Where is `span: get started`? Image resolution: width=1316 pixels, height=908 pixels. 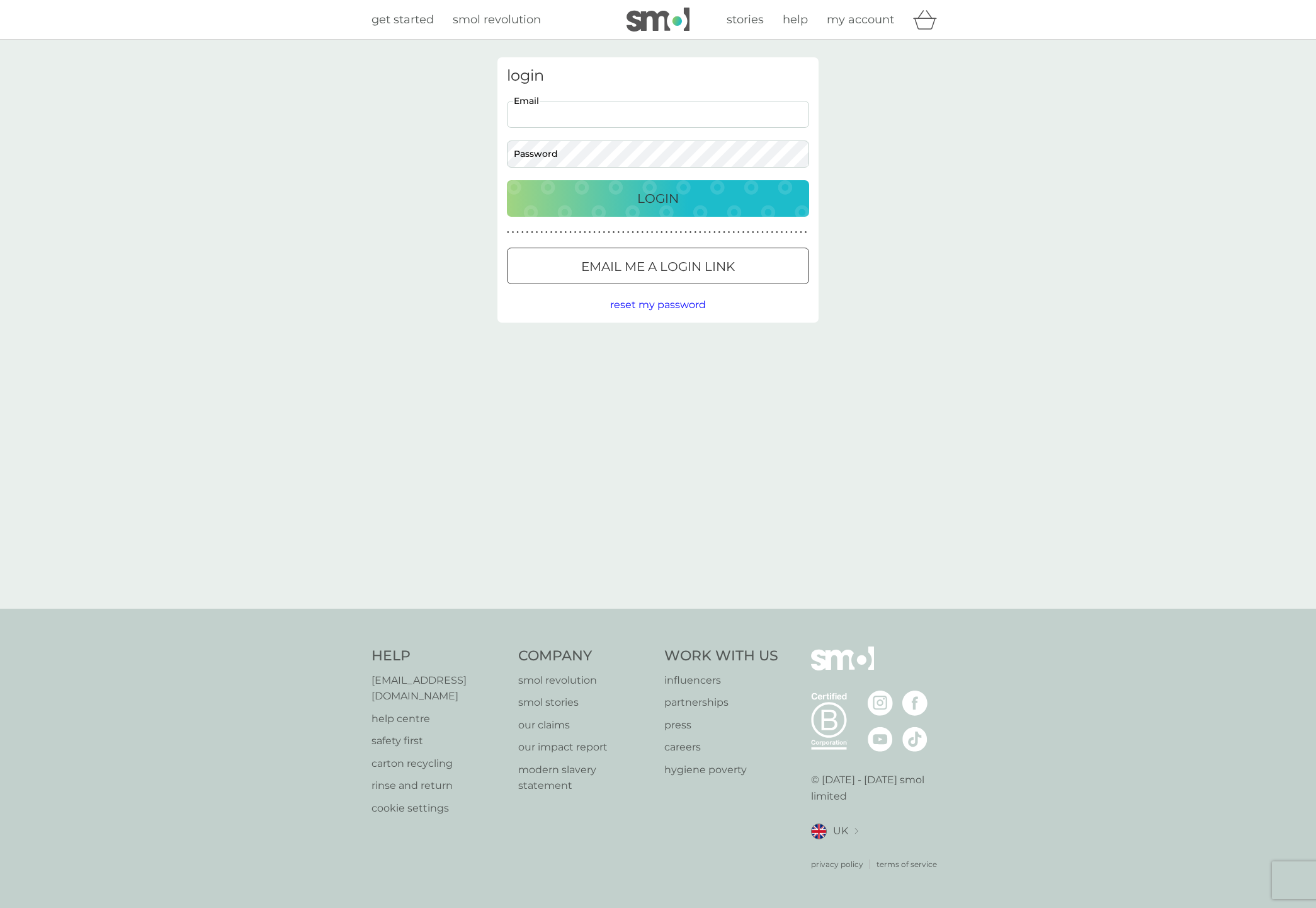
span: get started is located at coordinates (403, 20).